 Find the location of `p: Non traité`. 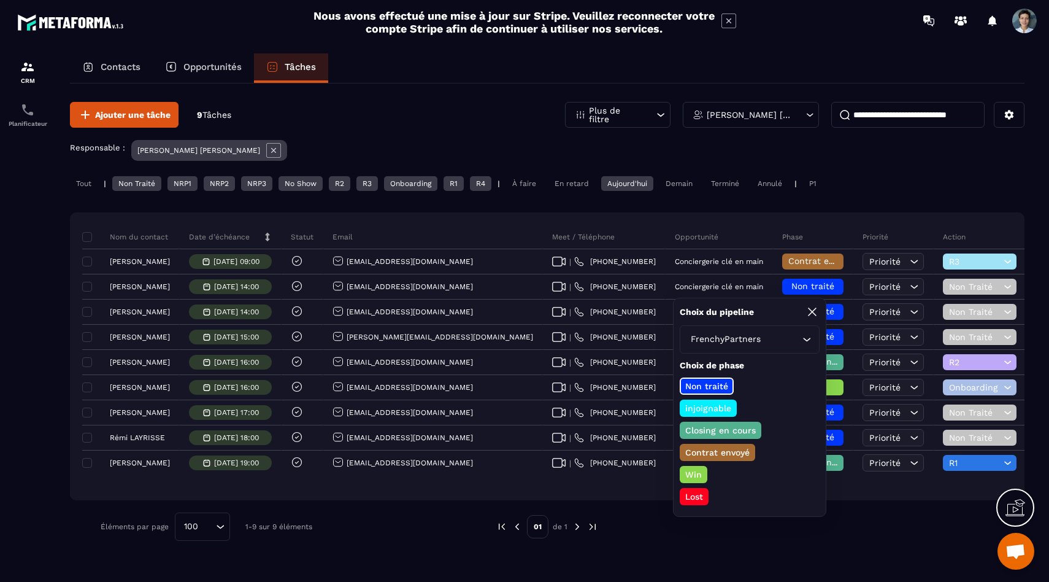

p: Non traité is located at coordinates (707, 386).